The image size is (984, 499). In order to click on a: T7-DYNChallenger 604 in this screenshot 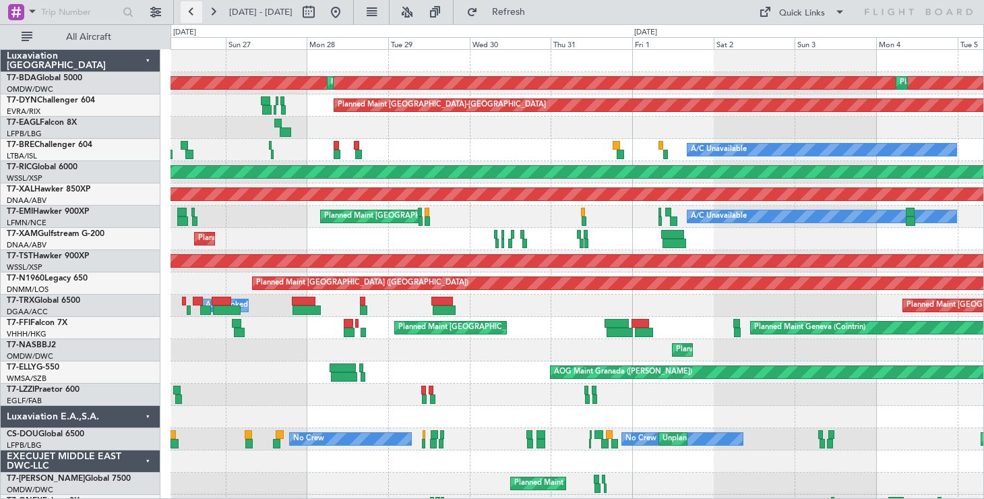, I will do `click(51, 100)`.